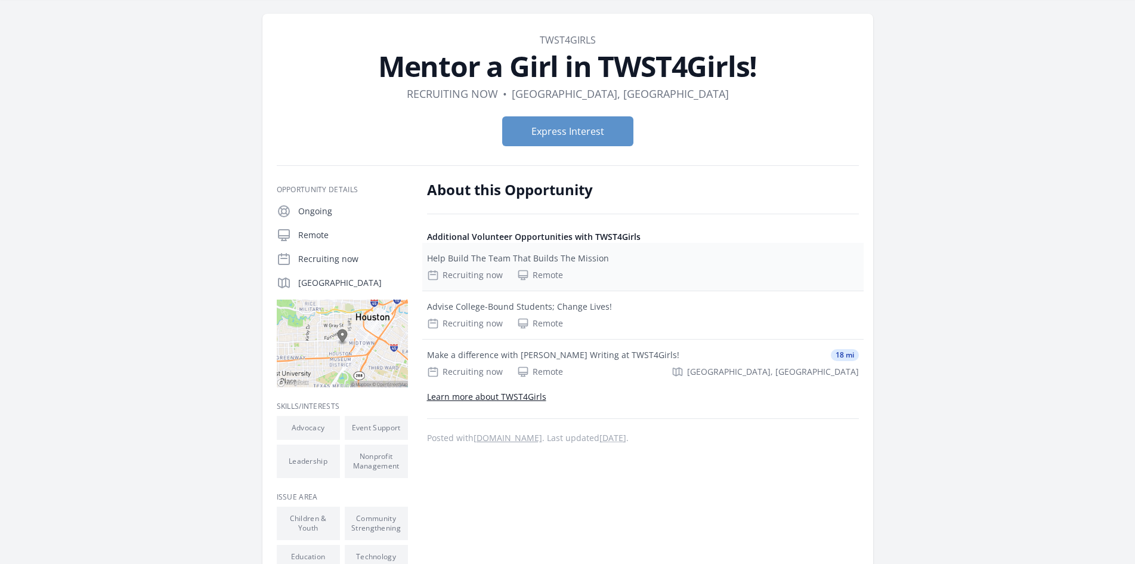 The height and width of the screenshot is (564, 1135). What do you see at coordinates (643, 267) in the screenshot?
I see `a: Help Build The Team That Builds The Mission Recruiting now Remote` at bounding box center [643, 267].